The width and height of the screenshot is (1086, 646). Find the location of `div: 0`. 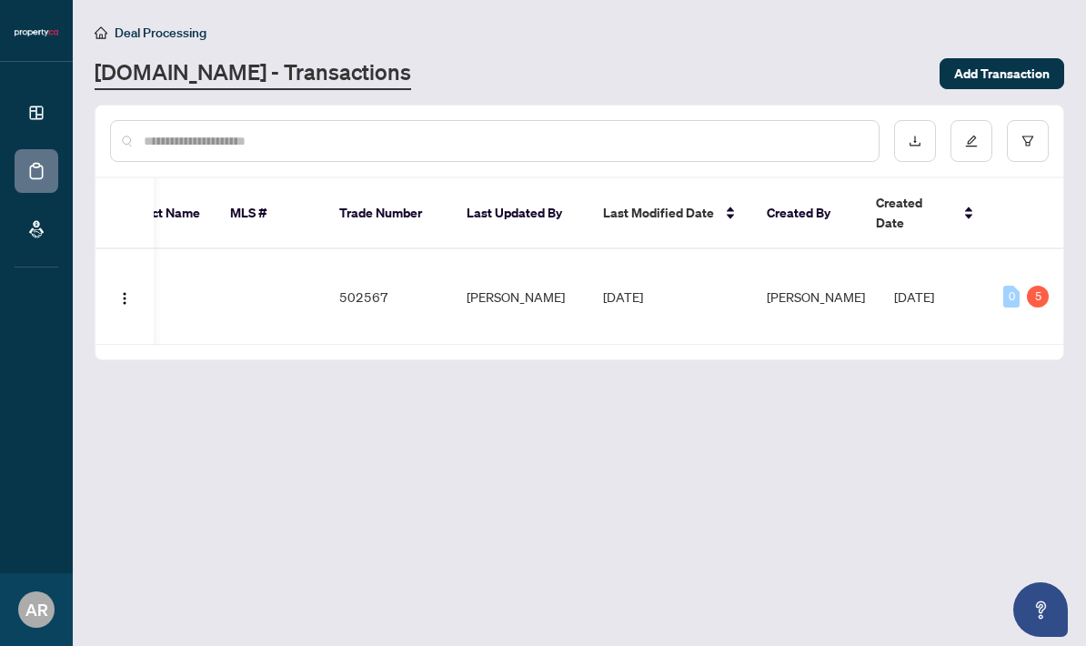

div: 0 is located at coordinates (1011, 296).